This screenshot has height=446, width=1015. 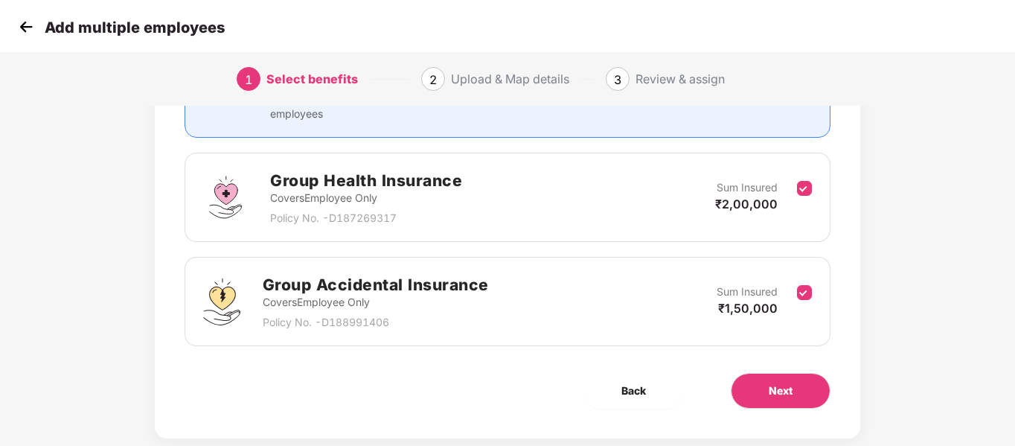 I want to click on span: ₹1,50,000, so click(x=748, y=308).